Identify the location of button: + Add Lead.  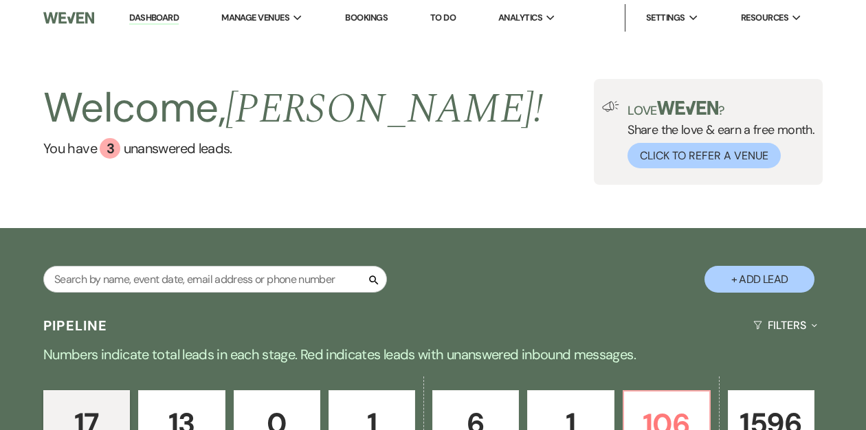
(760, 279).